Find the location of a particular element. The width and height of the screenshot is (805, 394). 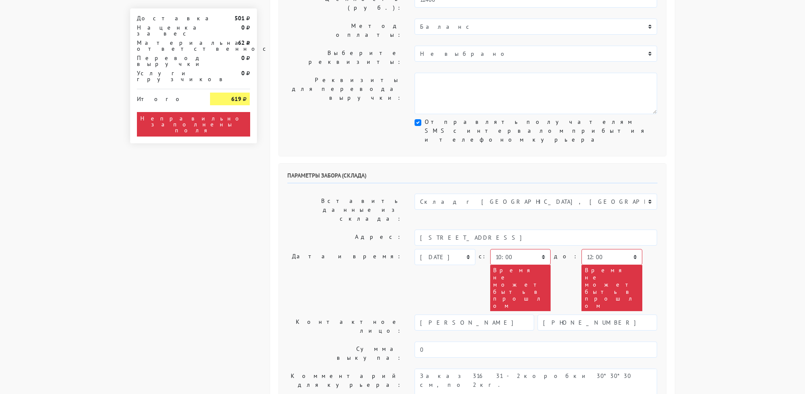

div: Неправильно заполнены поля is located at coordinates (194, 124).